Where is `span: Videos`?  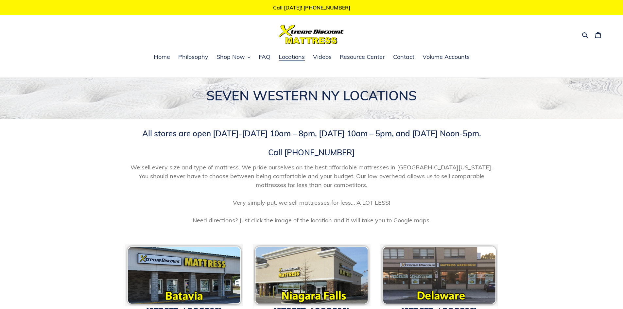 span: Videos is located at coordinates (322, 57).